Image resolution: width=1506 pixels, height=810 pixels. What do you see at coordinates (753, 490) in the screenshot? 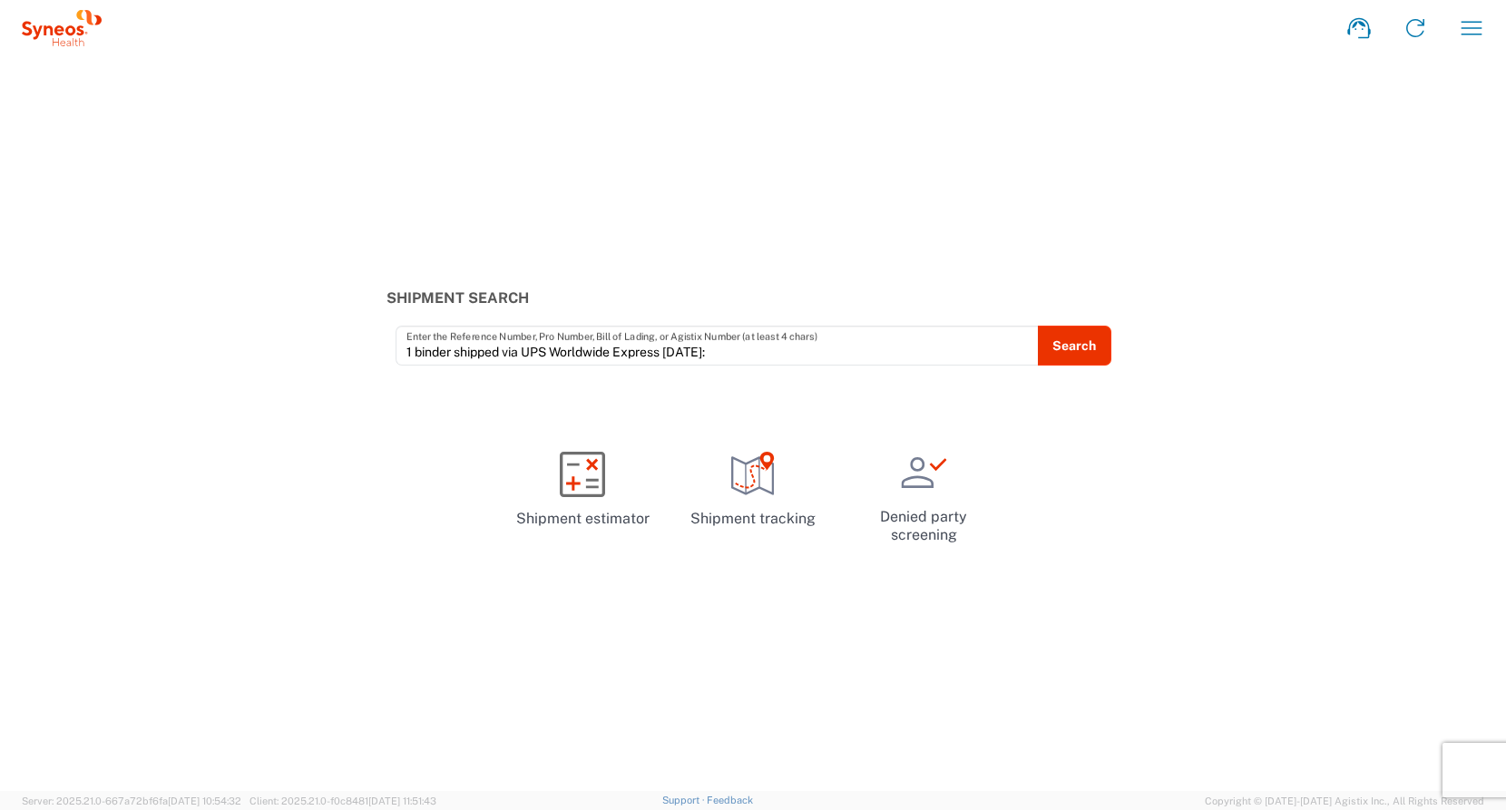
I see `a: Shipment tracking` at bounding box center [753, 490].